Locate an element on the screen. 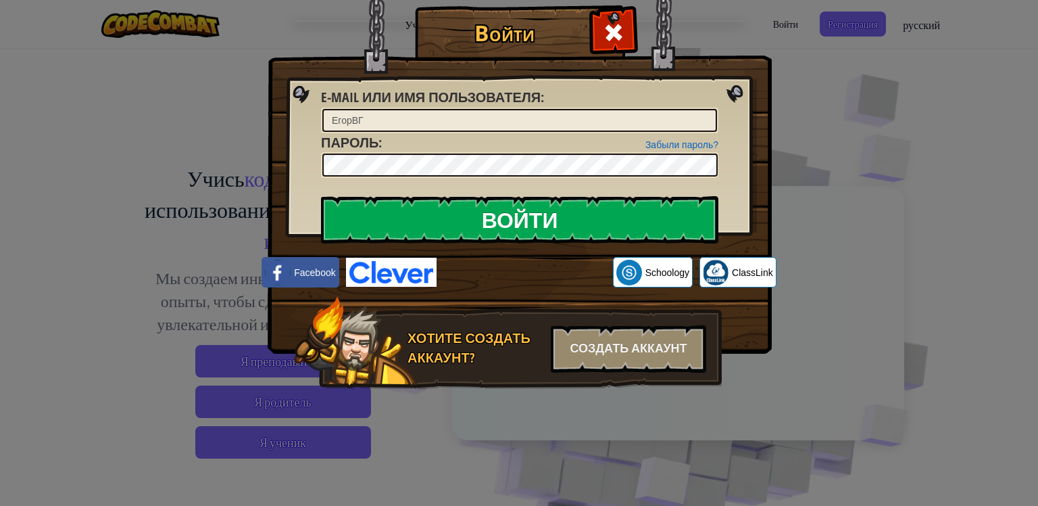 This screenshot has width=1038, height=506. span: Facebook is located at coordinates (314, 272).